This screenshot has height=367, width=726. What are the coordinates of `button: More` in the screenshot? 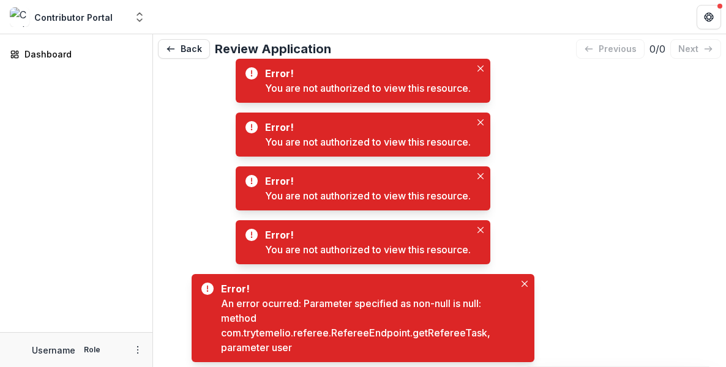 It's located at (138, 350).